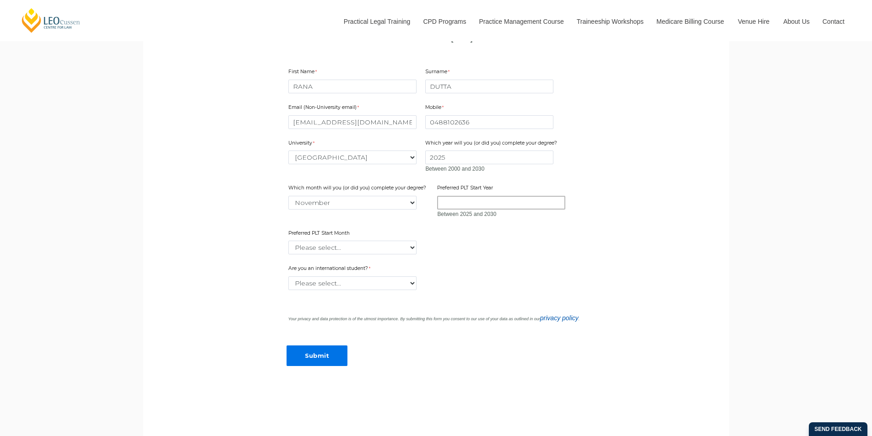  I want to click on a: Practical Legal Training, so click(377, 22).